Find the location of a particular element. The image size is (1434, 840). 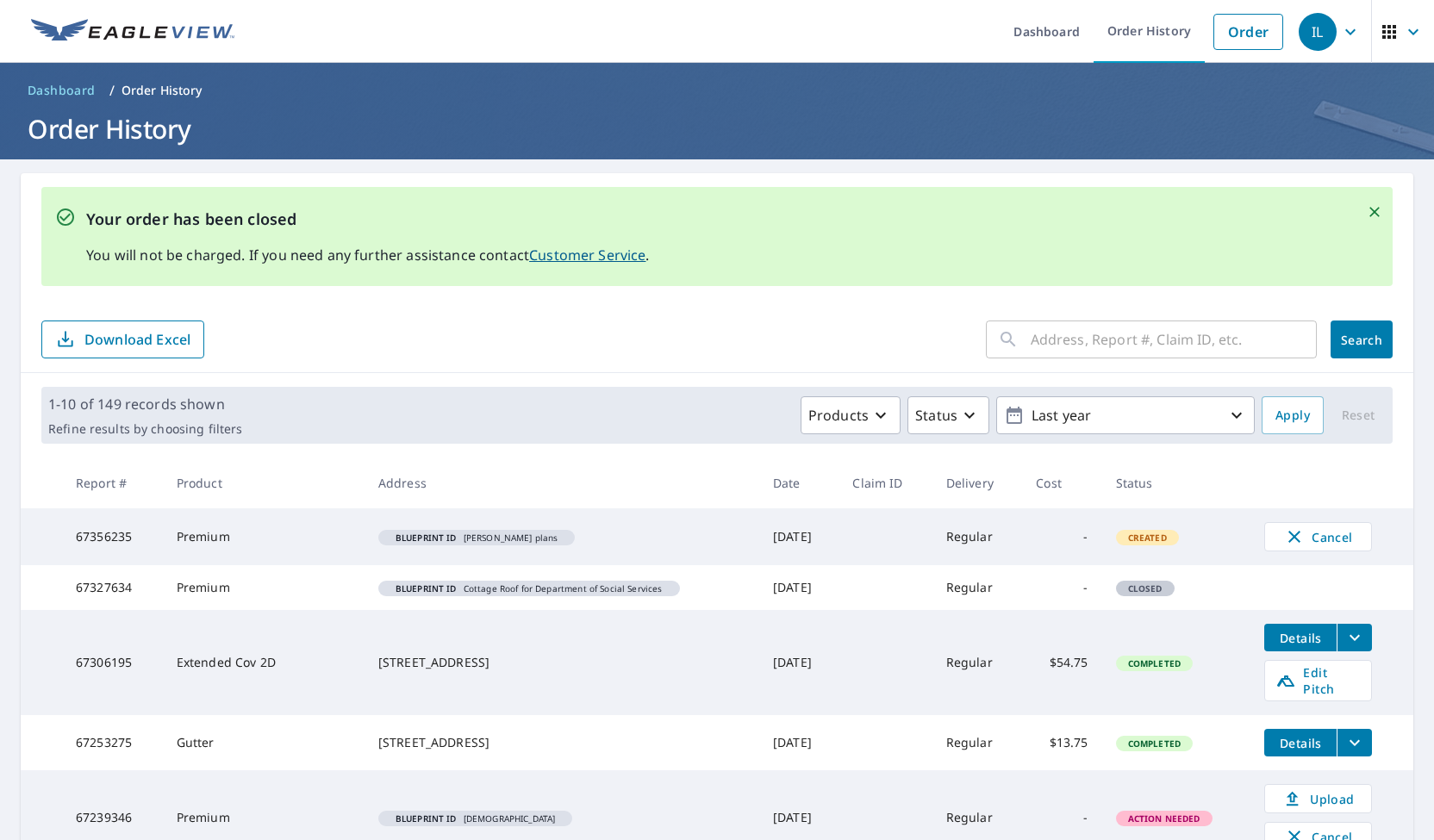

th: Claim ID is located at coordinates (885, 483).